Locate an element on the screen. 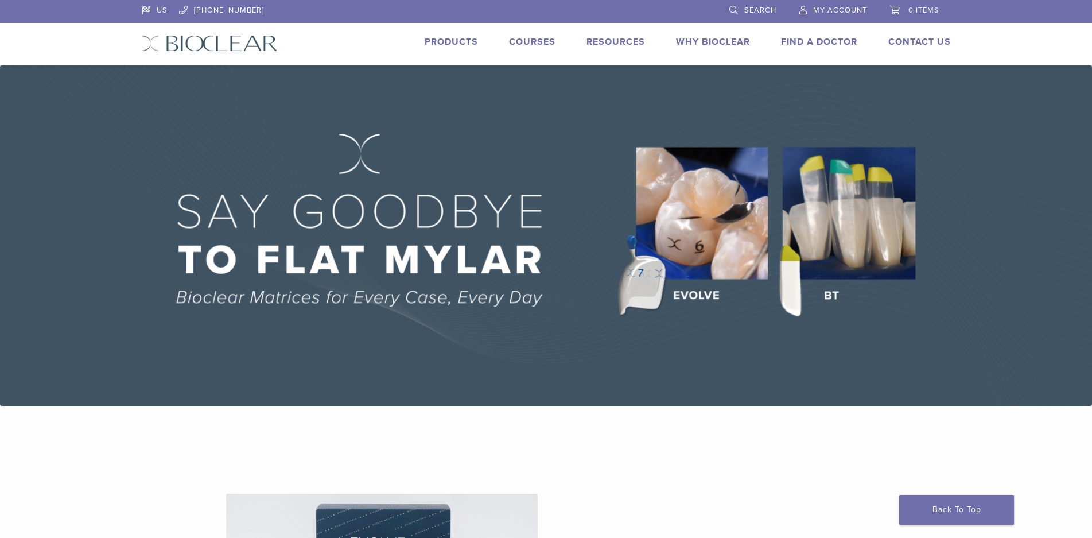 The height and width of the screenshot is (538, 1092). img: Bioclear is located at coordinates (209, 43).